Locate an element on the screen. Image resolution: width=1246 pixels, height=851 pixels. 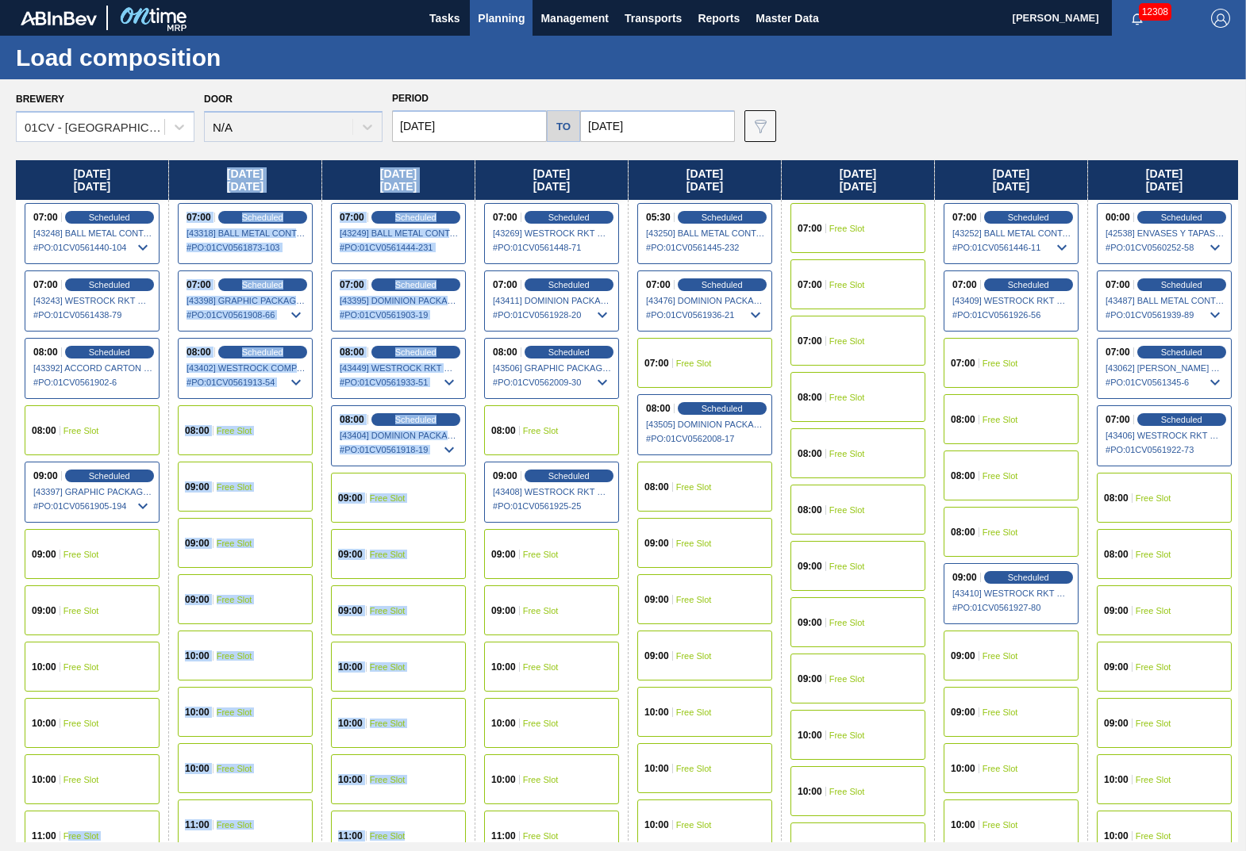
span: [43269] WESTROCK RKT COMPANY CORRUGATE - 0008365594 is located at coordinates (552, 233).